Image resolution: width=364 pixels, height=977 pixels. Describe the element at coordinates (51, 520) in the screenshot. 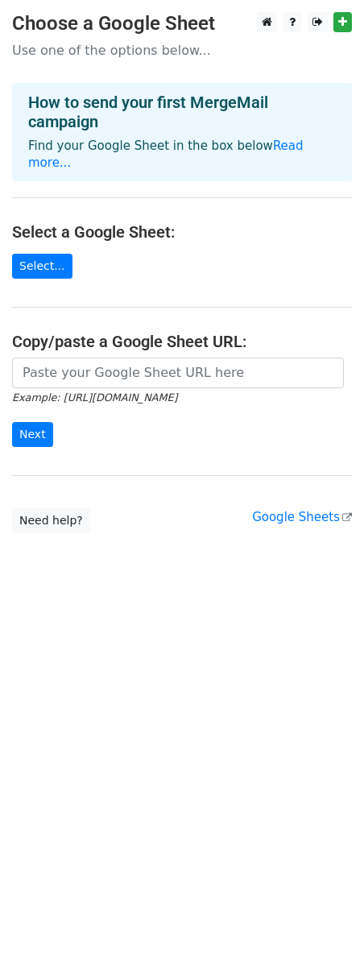

I see `a: Need help?` at that location.